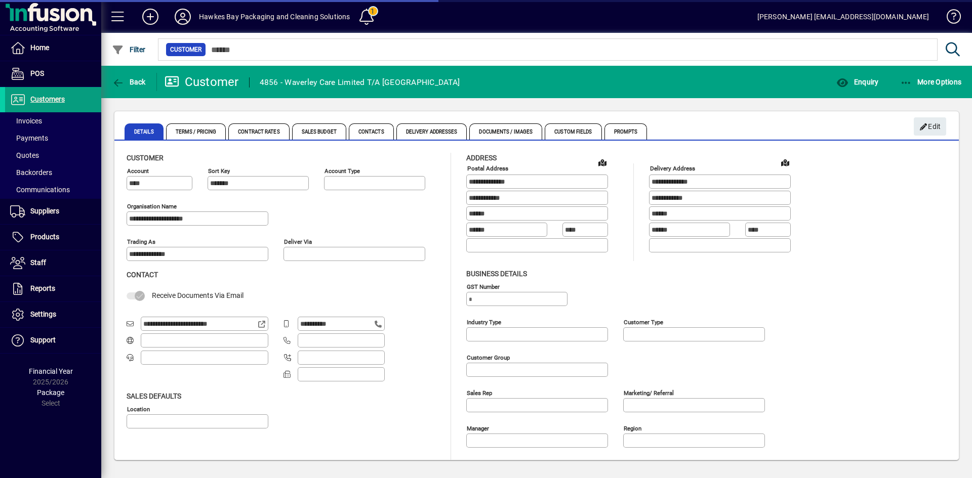 This screenshot has width=972, height=478. What do you see at coordinates (931, 82) in the screenshot?
I see `span: More Options` at bounding box center [931, 82].